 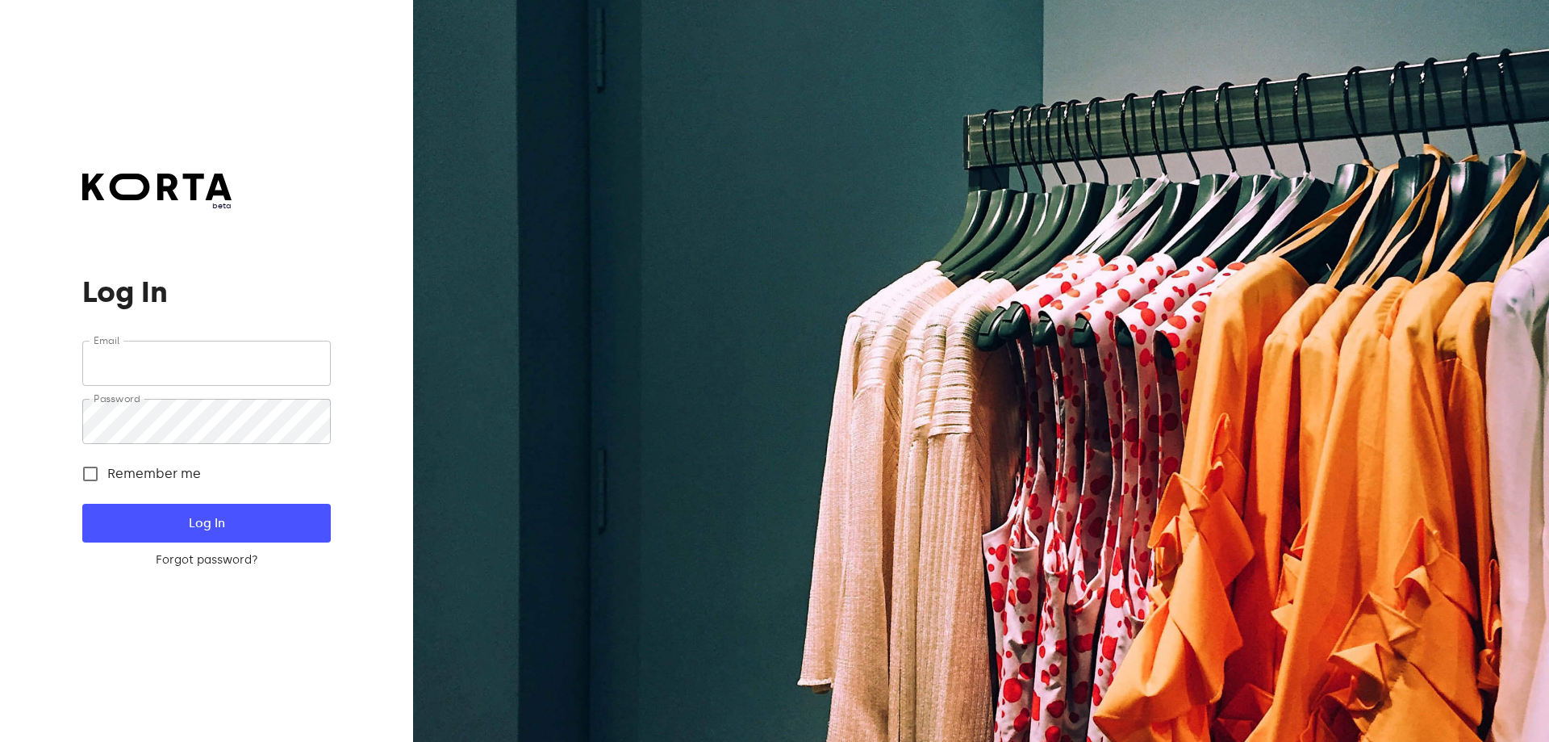 What do you see at coordinates (206, 560) in the screenshot?
I see `a: Forgot password?` at bounding box center [206, 560].